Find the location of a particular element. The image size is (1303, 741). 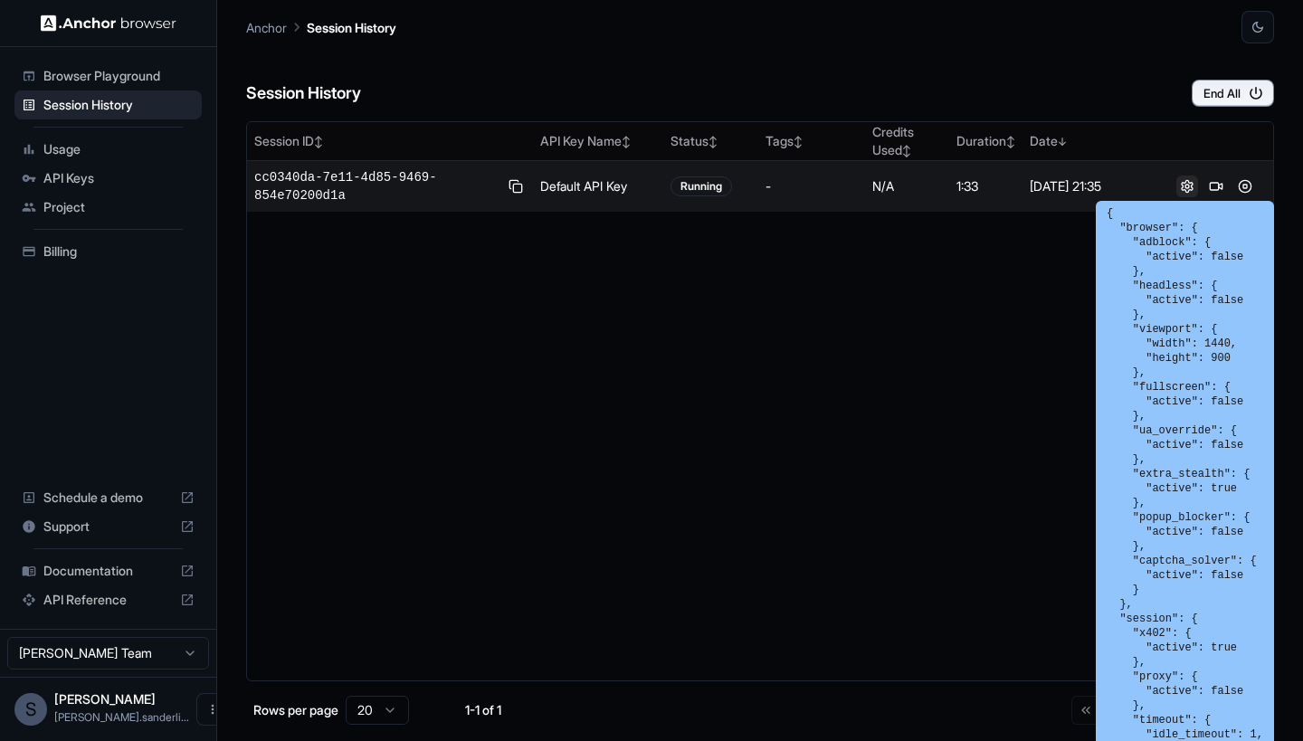

span: Session History is located at coordinates (119, 105).